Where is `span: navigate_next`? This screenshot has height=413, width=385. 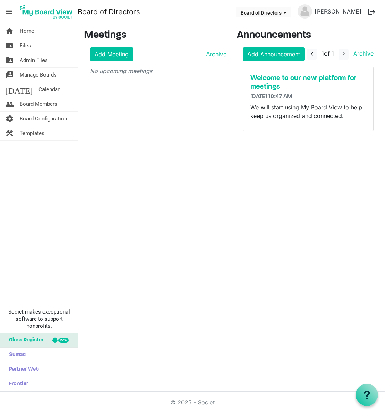 span: navigate_next is located at coordinates (343, 54).